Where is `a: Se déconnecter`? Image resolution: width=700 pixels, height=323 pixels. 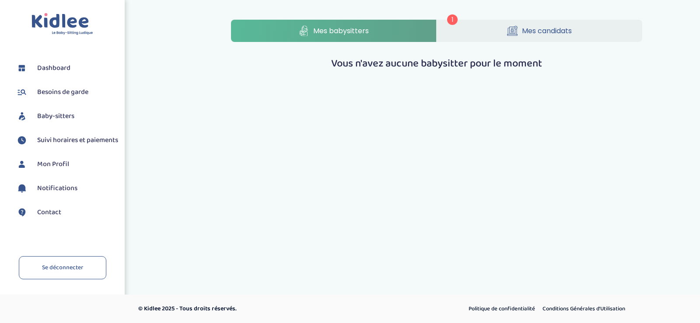 a: Se déconnecter is located at coordinates (63, 268).